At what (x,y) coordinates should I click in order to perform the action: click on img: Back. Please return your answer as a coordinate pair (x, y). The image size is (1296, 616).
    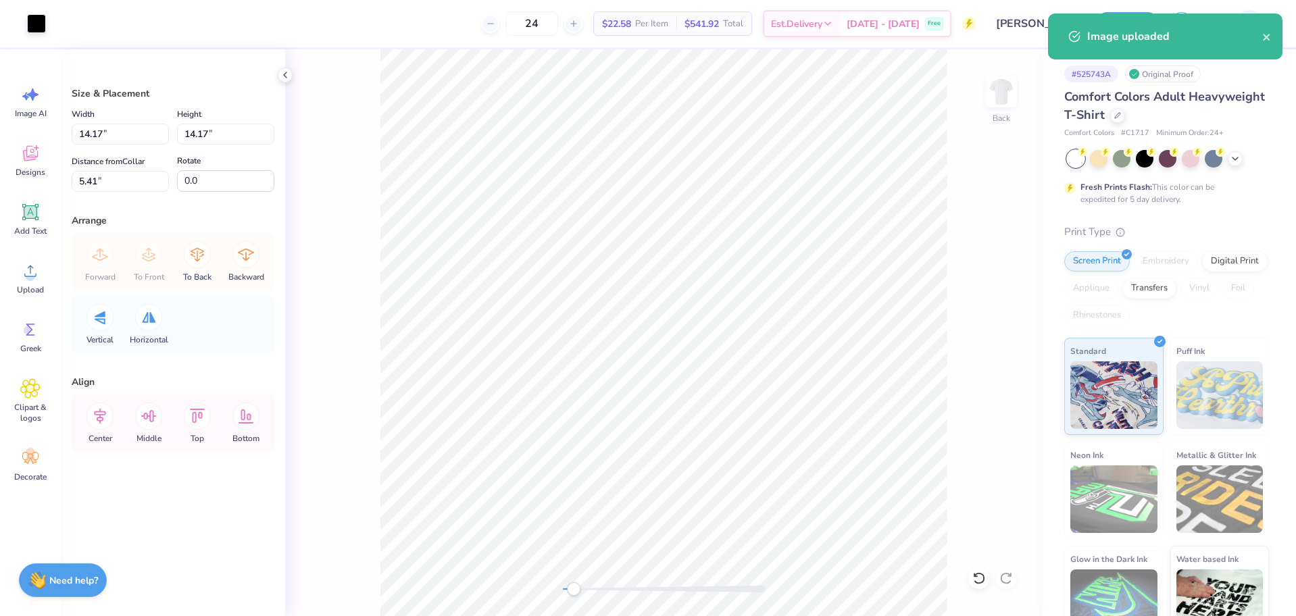
    Looking at the image, I should click on (1002, 92).